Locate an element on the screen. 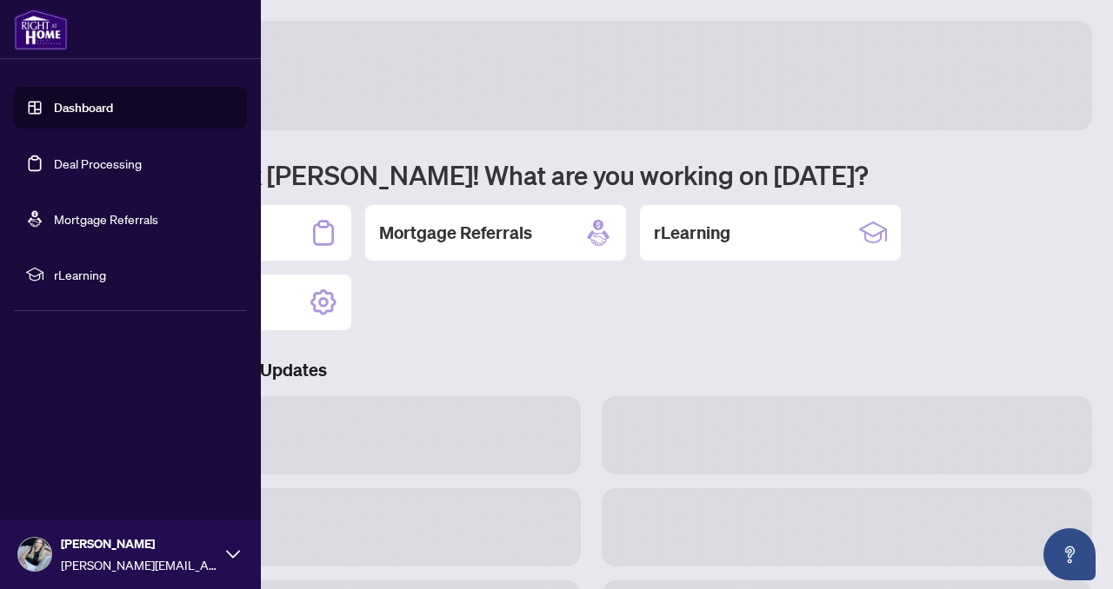  h3: Brokerage & Industry Updates is located at coordinates (591, 370).